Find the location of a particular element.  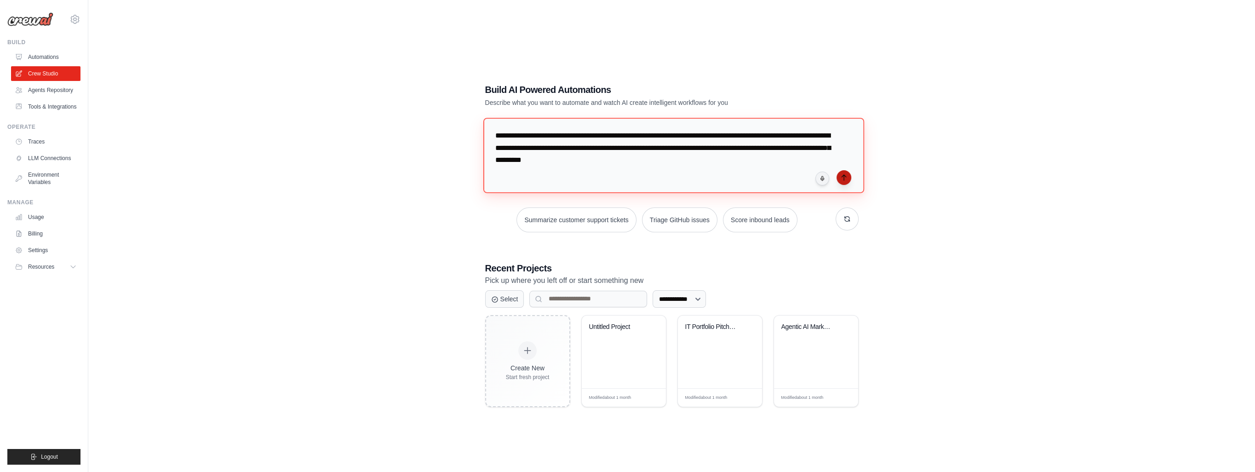

button: Select is located at coordinates (505, 299).